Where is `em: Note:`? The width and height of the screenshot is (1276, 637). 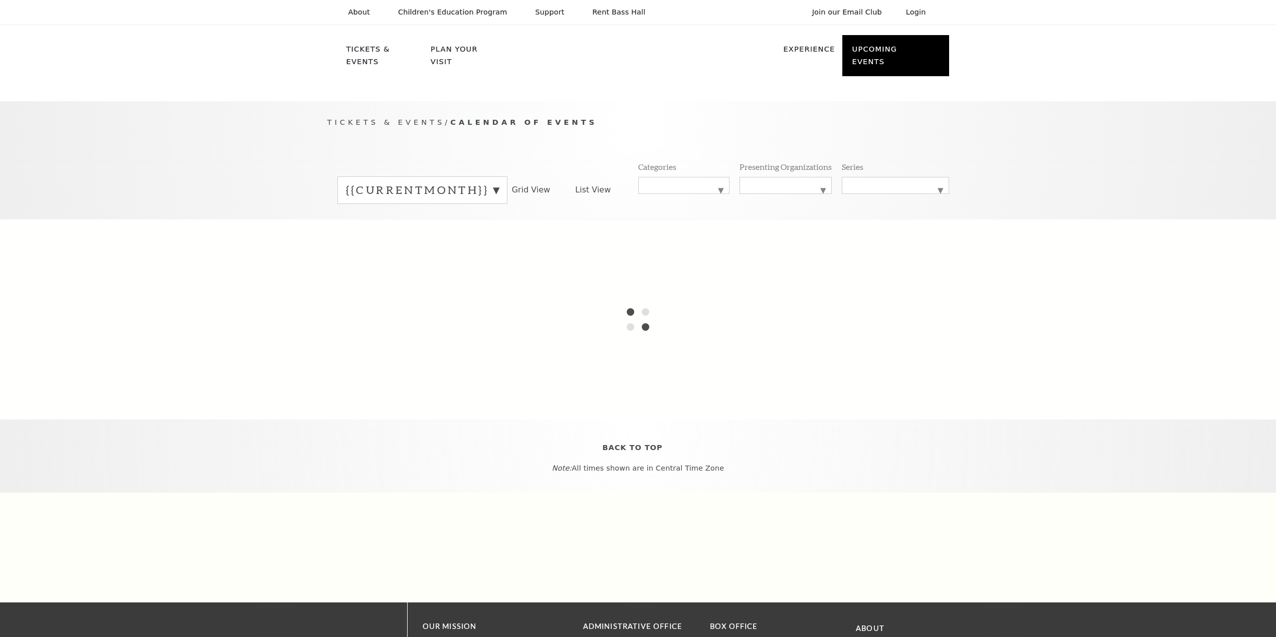 em: Note: is located at coordinates (562, 468).